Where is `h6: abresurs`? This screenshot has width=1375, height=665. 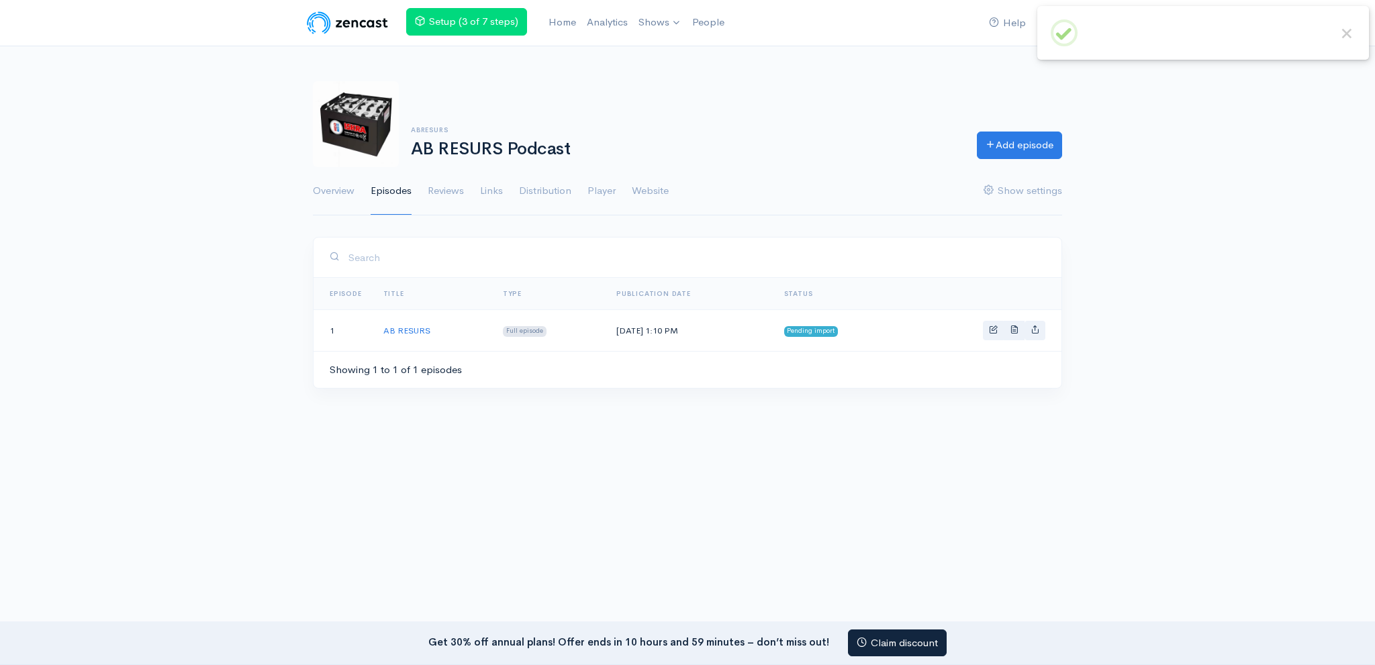
h6: abresurs is located at coordinates (685, 130).